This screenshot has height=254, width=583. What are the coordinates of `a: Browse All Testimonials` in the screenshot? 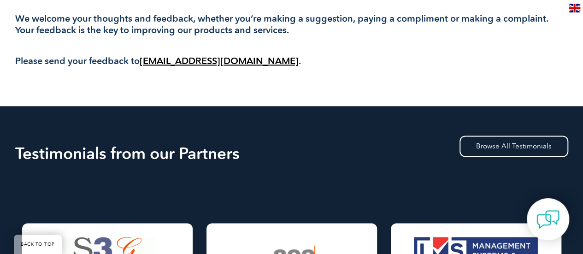 It's located at (514, 146).